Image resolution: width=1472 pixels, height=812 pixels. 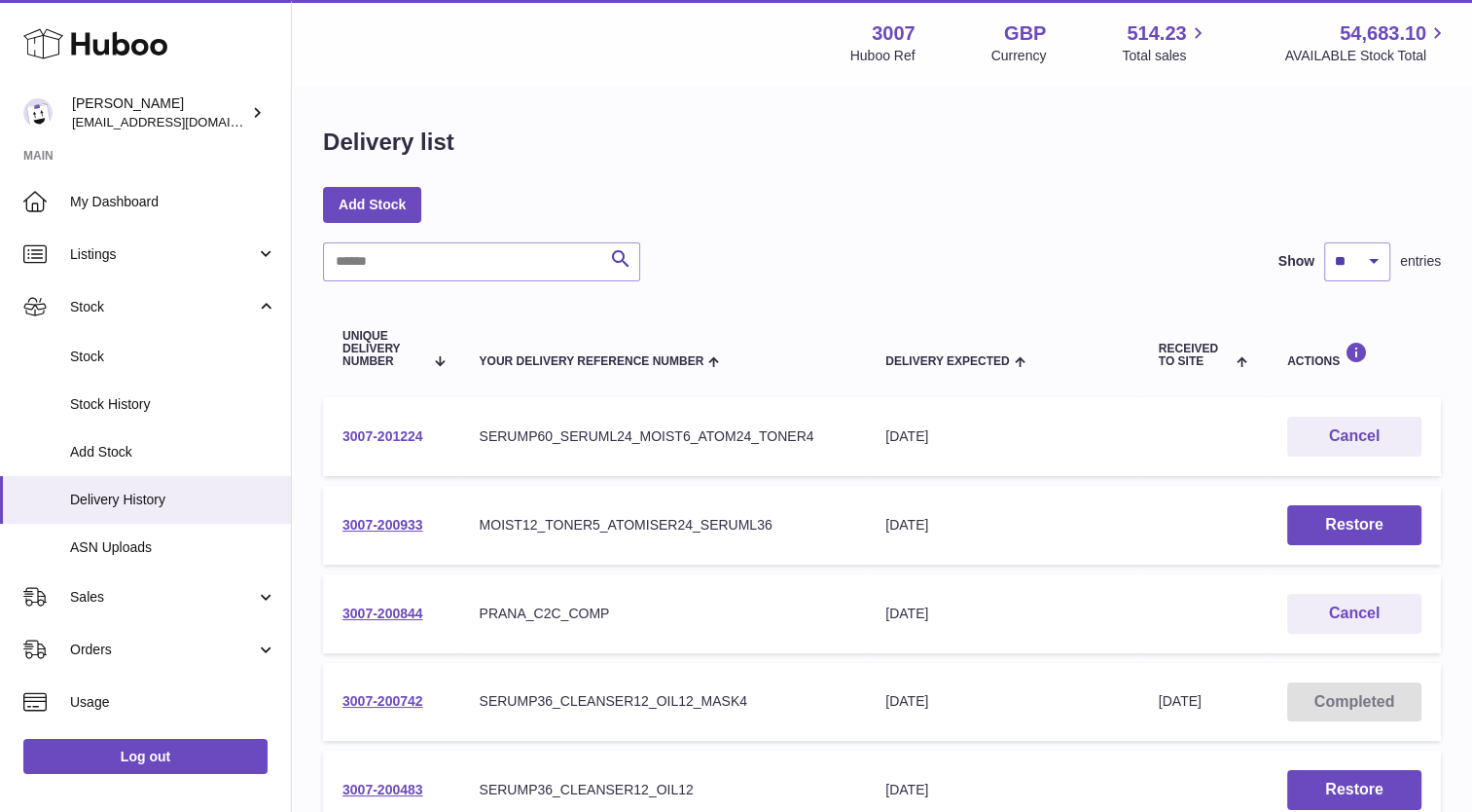 I want to click on span: 54,683.10, so click(x=1383, y=33).